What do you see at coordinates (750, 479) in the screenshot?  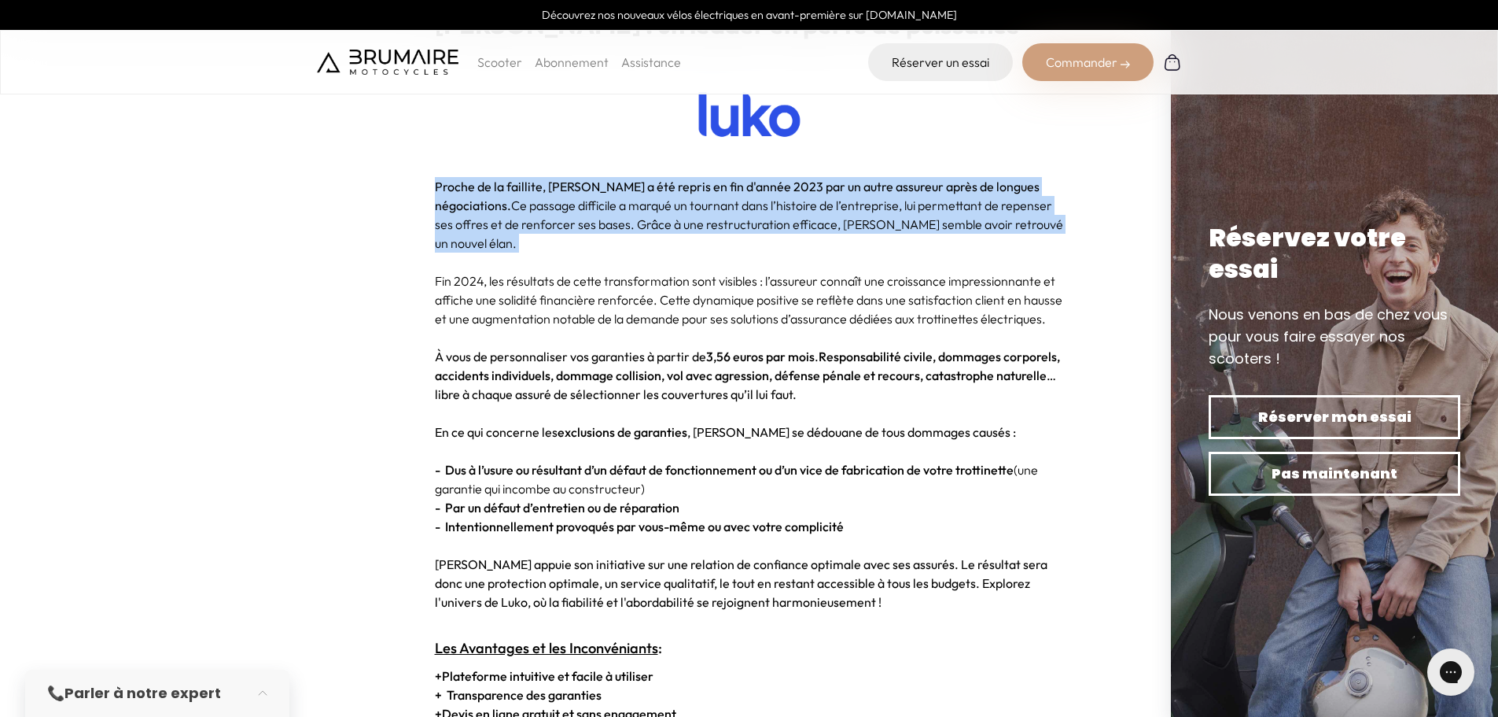 I see `p: (une garantie qui incombe au constructeur)` at bounding box center [750, 479].